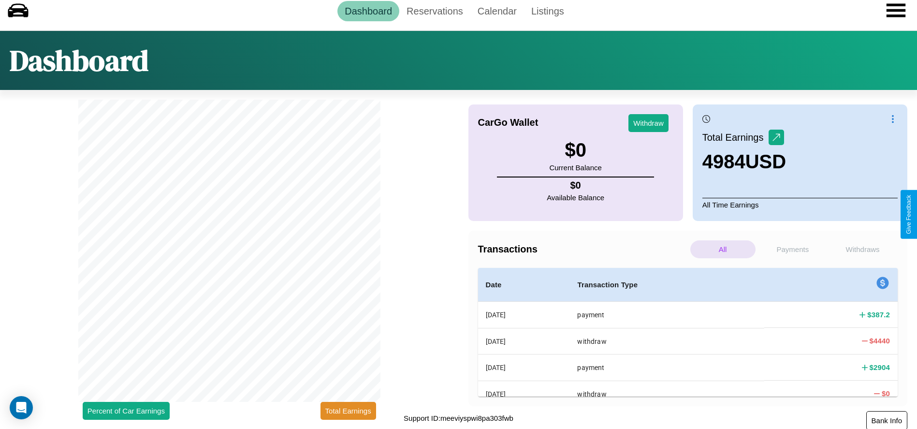 The image size is (917, 429). I want to click on h3: $ 0, so click(575, 150).